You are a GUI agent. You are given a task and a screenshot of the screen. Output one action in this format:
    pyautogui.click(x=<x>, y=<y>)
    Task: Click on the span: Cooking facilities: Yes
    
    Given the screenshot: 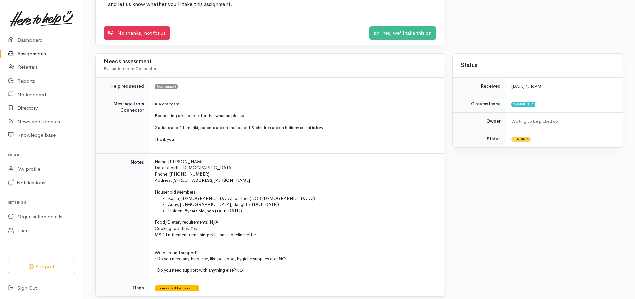 What is the action you would take?
    pyautogui.click(x=176, y=228)
    